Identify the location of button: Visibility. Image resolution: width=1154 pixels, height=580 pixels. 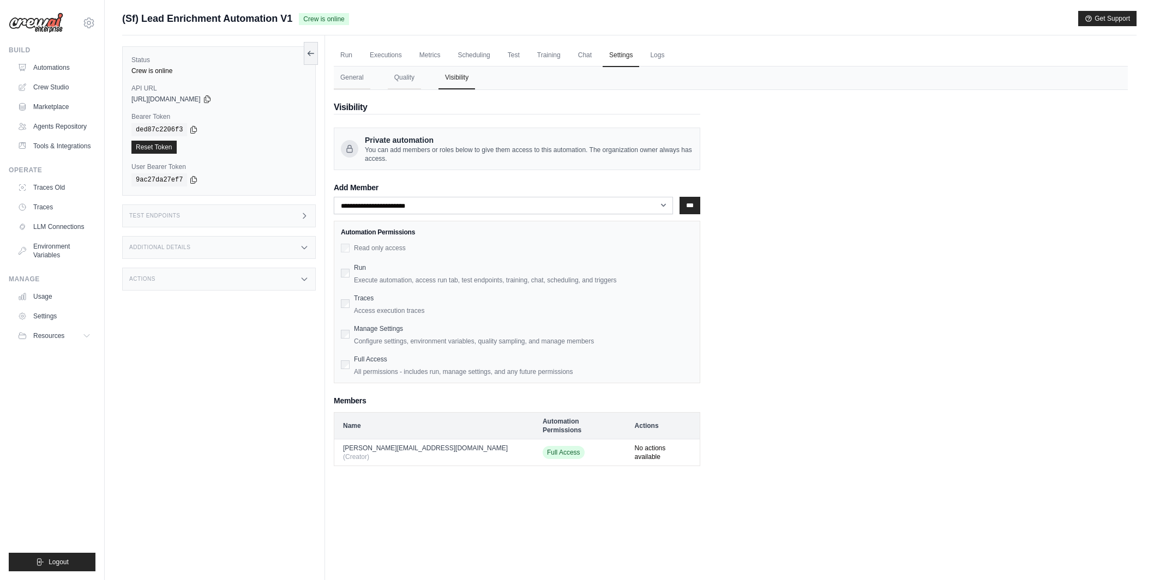
(457, 78).